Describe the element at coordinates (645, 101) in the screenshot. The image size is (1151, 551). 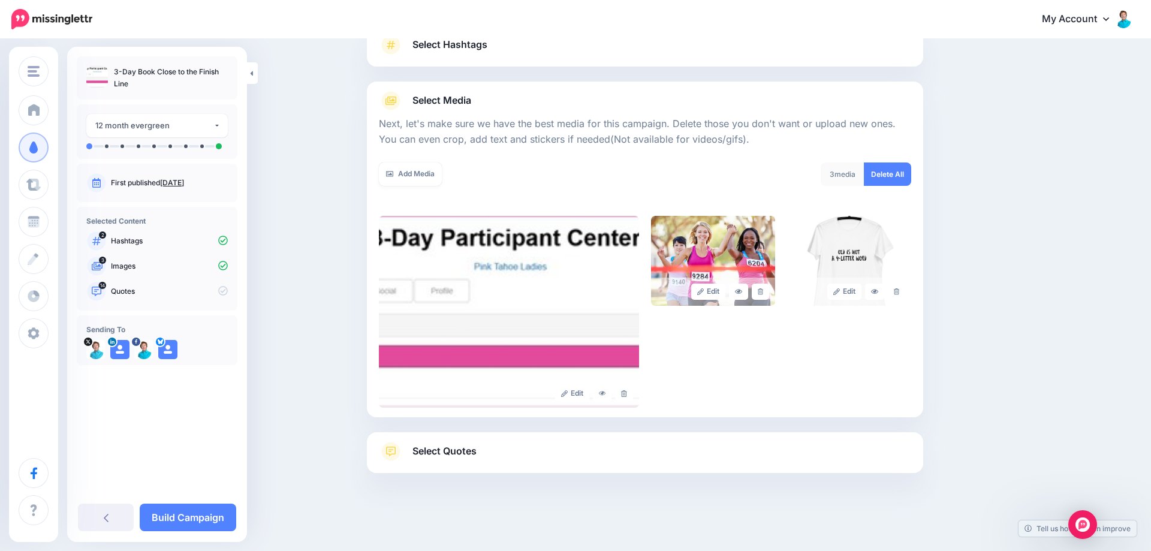
I see `a: Select Media` at that location.